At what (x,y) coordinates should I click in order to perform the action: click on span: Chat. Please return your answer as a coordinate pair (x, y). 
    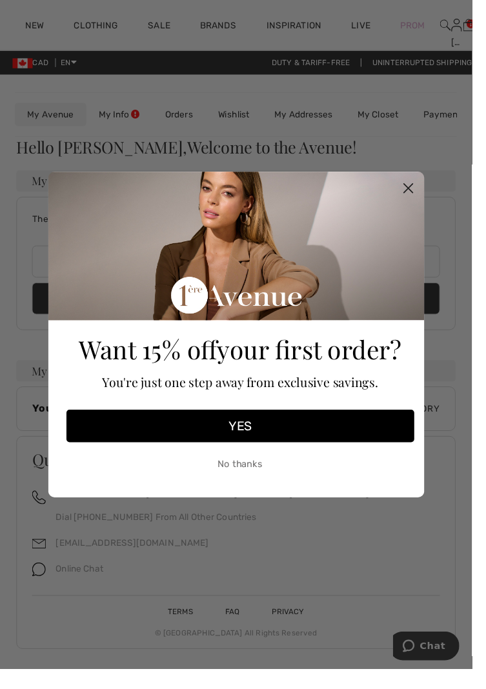
    Looking at the image, I should click on (41, 15).